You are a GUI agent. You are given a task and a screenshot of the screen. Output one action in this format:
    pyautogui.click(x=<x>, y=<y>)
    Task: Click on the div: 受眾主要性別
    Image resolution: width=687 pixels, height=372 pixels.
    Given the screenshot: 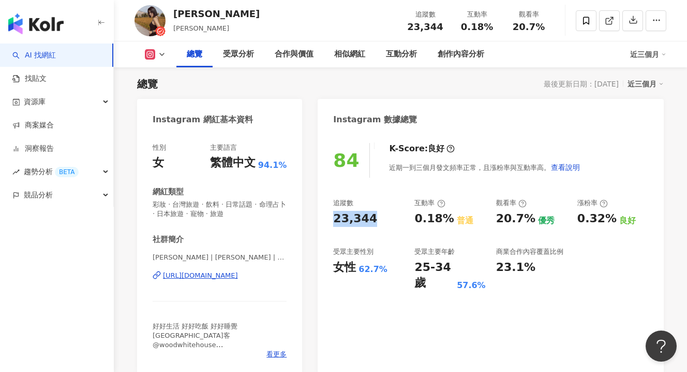 What is the action you would take?
    pyautogui.click(x=353, y=252)
    